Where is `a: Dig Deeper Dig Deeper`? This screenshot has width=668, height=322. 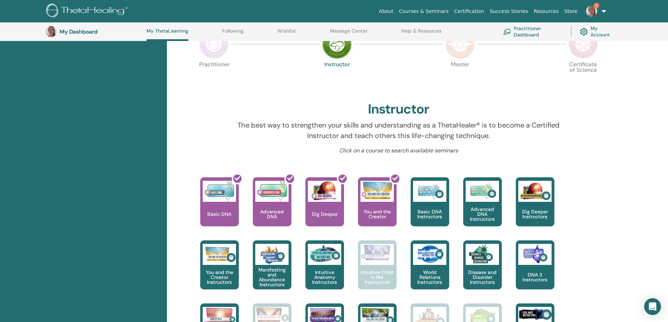
a: Dig Deeper Dig Deeper is located at coordinates (324, 209).